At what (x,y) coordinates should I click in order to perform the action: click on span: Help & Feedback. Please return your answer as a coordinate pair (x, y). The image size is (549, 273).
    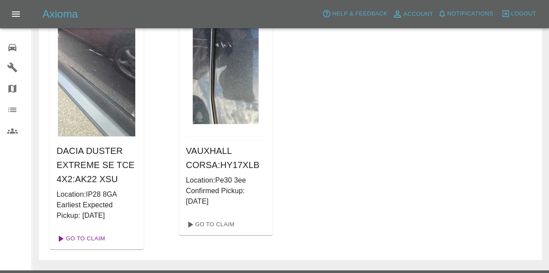
    Looking at the image, I should click on (359, 14).